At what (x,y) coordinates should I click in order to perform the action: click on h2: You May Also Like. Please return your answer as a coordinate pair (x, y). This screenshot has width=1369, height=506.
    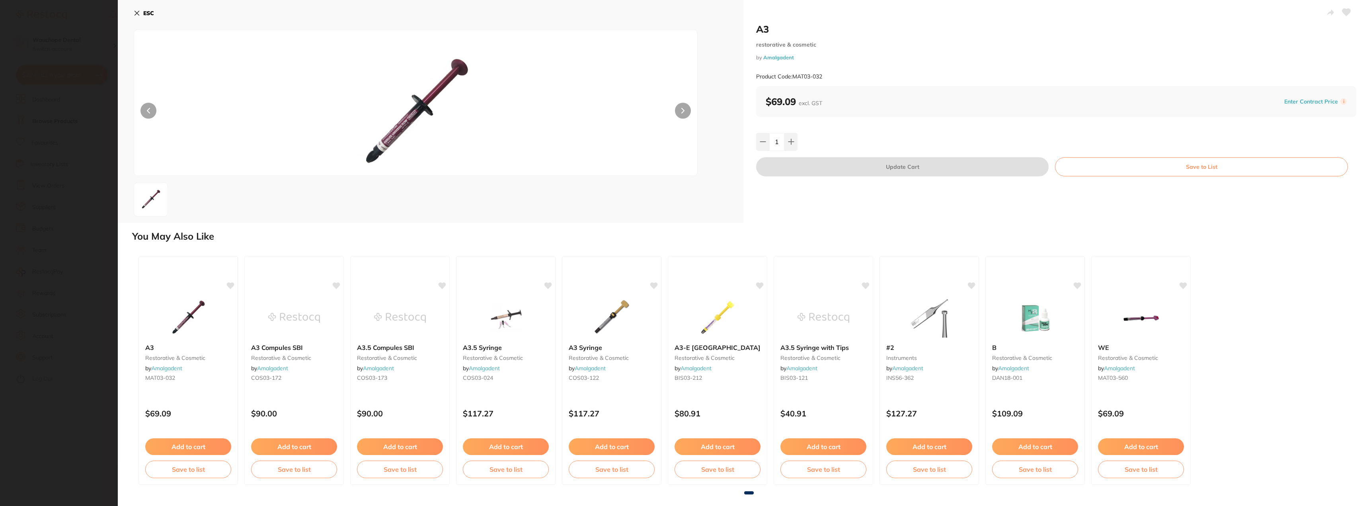
    Looking at the image, I should click on (749, 236).